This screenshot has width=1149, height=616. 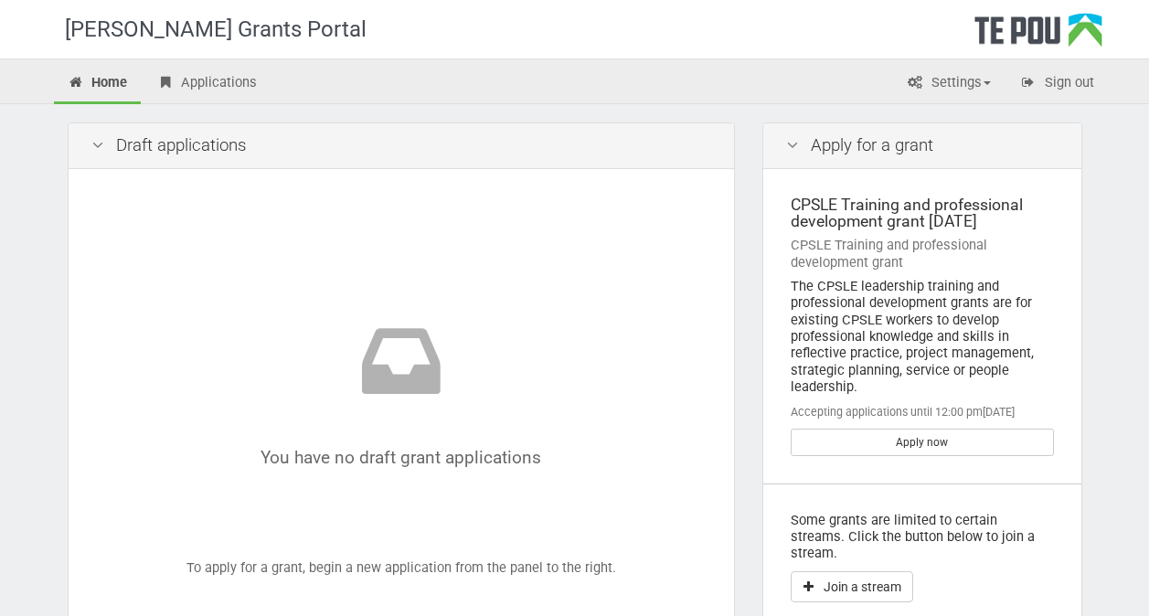 I want to click on a: Home, so click(x=98, y=84).